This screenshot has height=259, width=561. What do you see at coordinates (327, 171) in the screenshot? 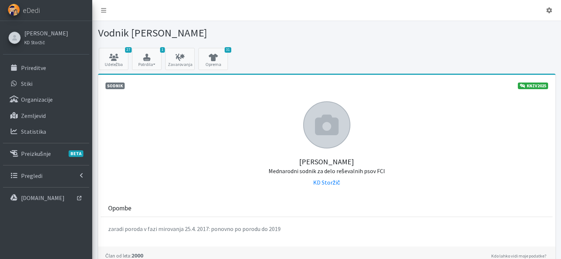
I see `small: Mednarodni sodnik za delo reševalnih psov FCI` at bounding box center [327, 171].